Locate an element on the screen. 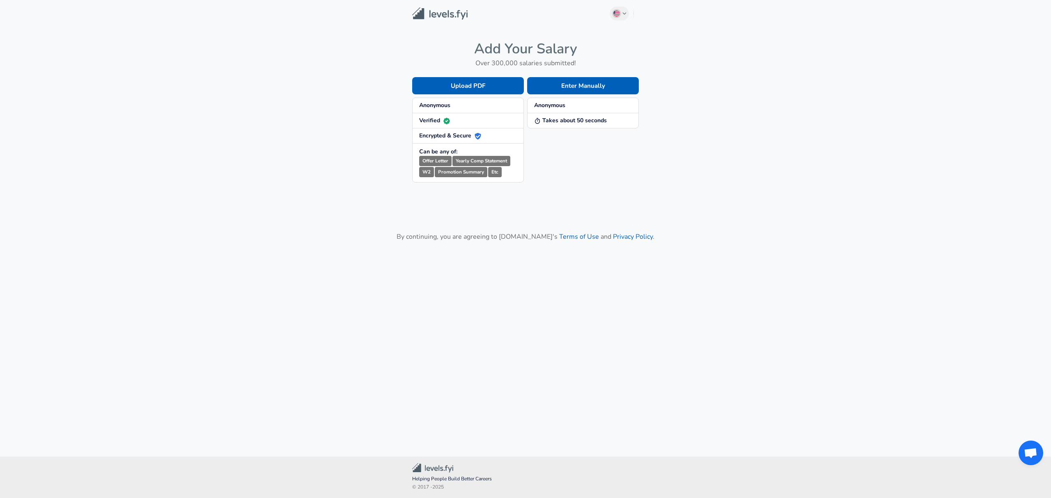  img: Levels.fyi is located at coordinates (440, 14).